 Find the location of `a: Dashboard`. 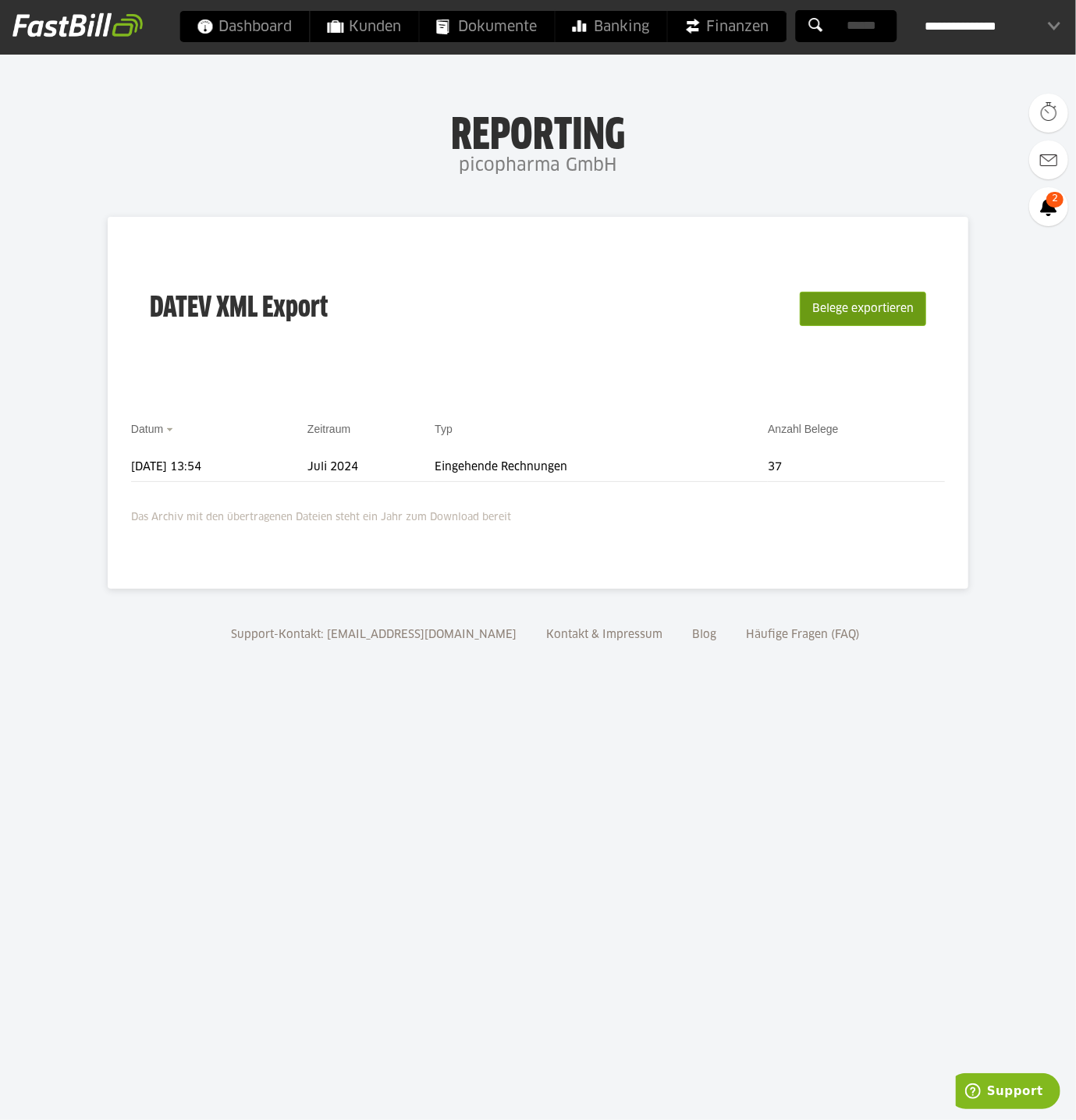

a: Dashboard is located at coordinates (244, 27).